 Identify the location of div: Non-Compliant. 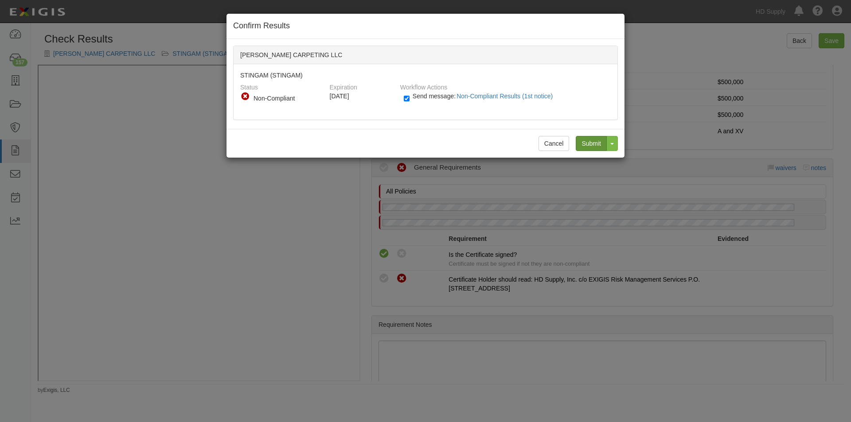
(287, 98).